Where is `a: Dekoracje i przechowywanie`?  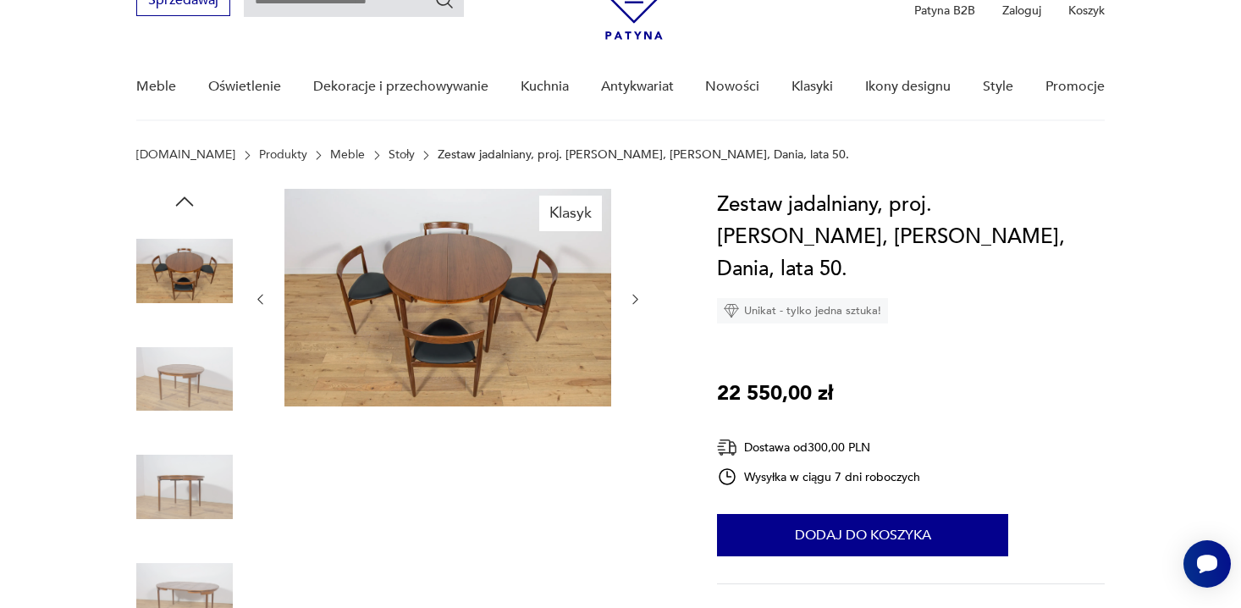 a: Dekoracje i przechowywanie is located at coordinates (400, 86).